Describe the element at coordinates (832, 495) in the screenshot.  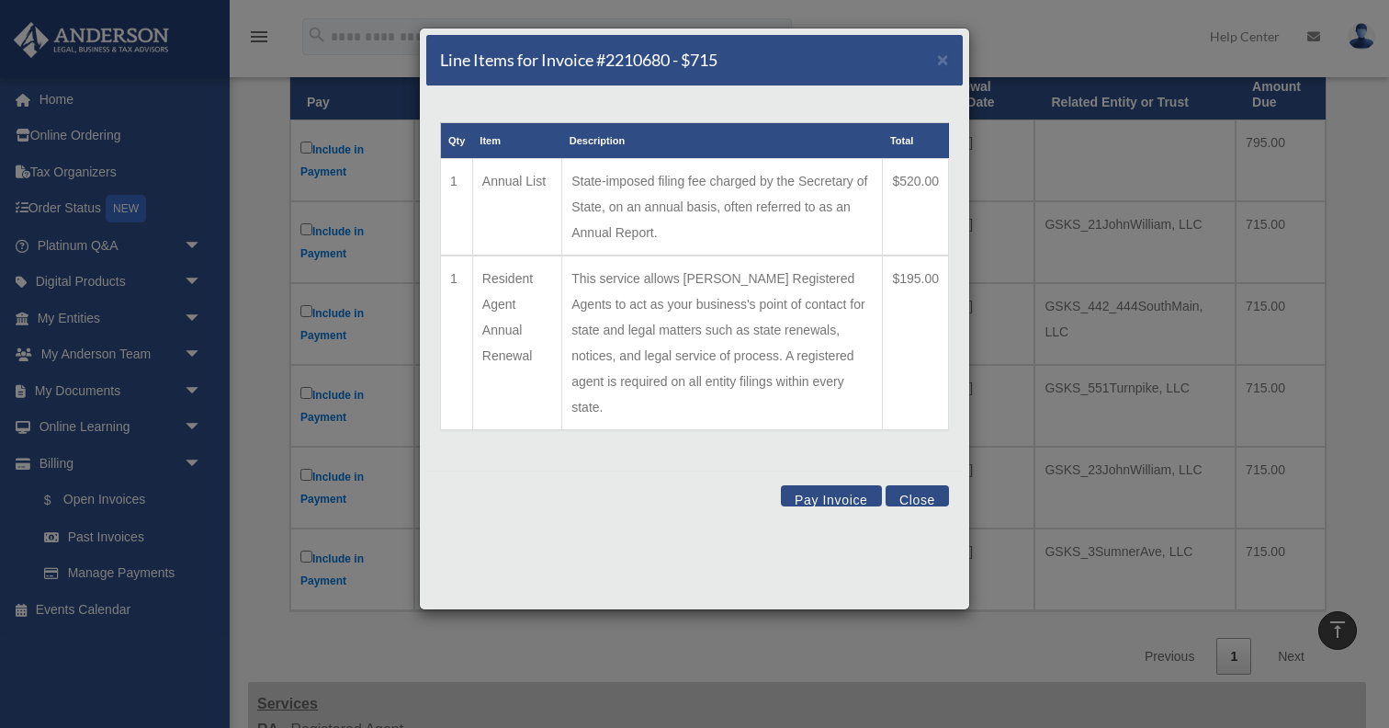
I see `button: Pay Invoice` at that location.